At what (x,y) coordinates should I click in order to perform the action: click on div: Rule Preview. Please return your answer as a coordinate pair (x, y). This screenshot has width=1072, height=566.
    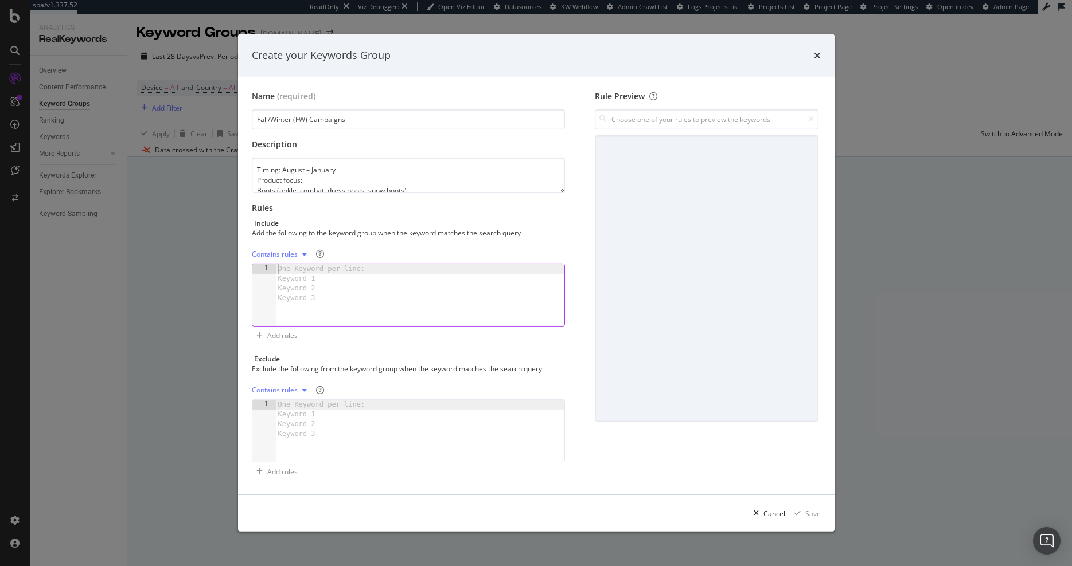
    Looking at the image, I should click on (706, 96).